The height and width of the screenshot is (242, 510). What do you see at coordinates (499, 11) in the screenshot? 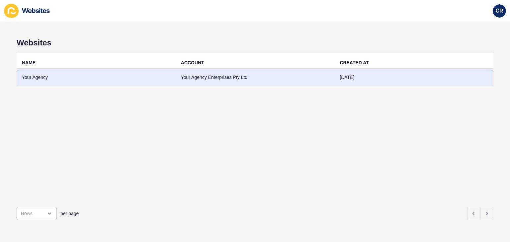
I see `span: CR` at bounding box center [499, 11].